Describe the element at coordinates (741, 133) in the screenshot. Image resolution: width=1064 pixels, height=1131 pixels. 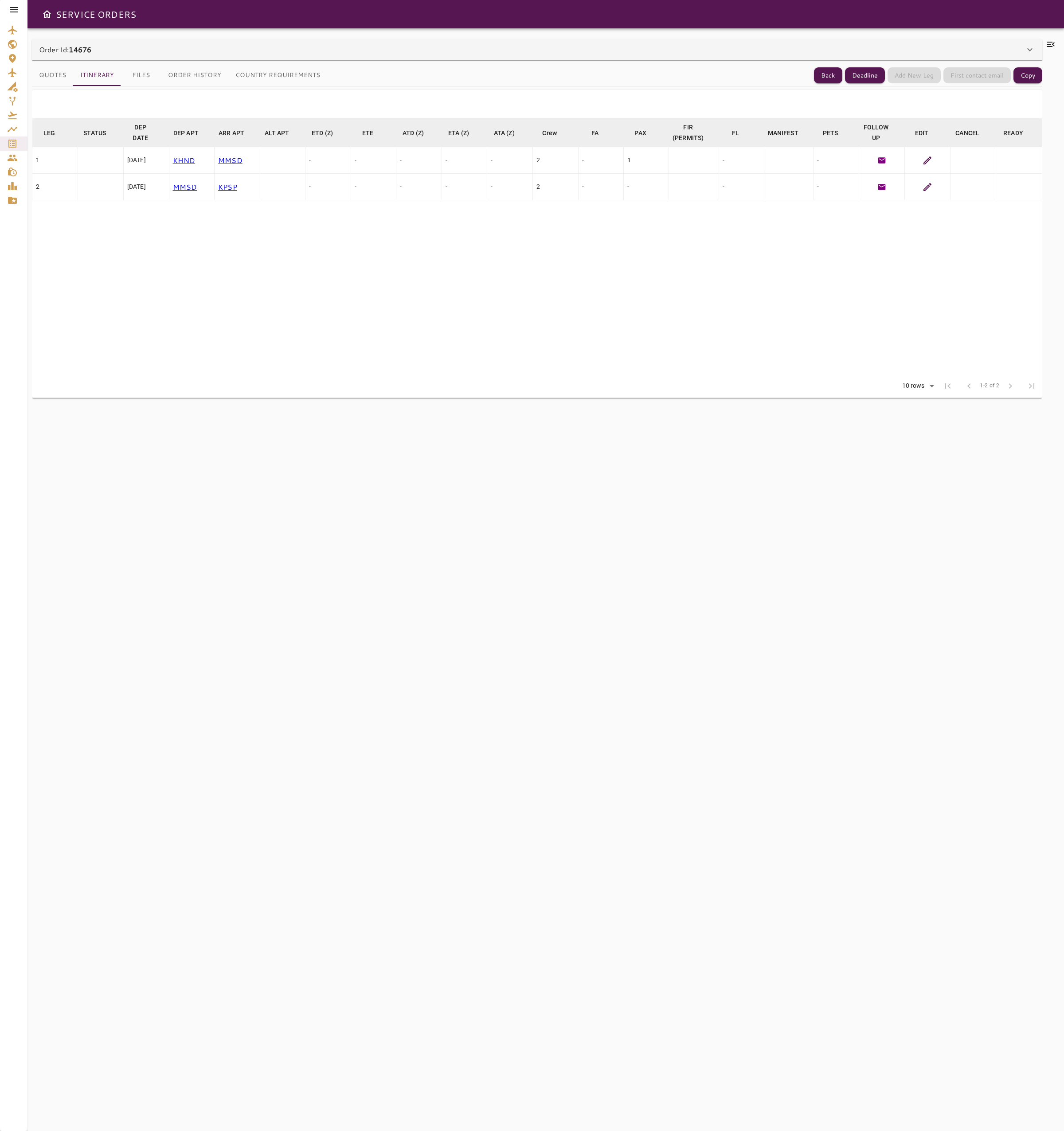
I see `span: FL` at that location.